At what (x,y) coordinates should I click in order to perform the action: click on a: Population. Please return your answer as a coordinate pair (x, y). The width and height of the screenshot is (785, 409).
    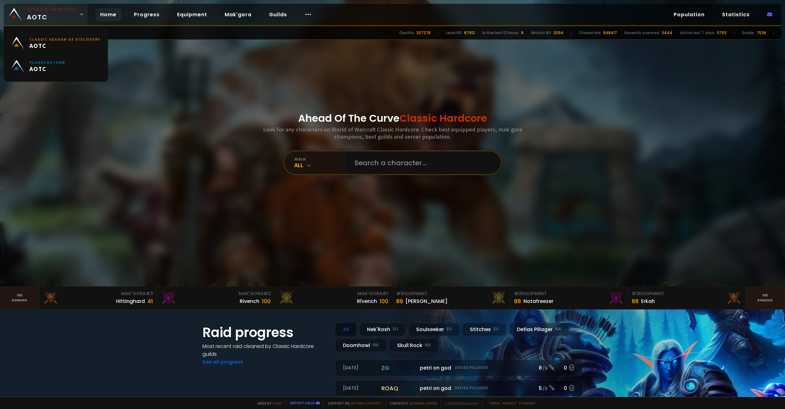
    Looking at the image, I should click on (689, 14).